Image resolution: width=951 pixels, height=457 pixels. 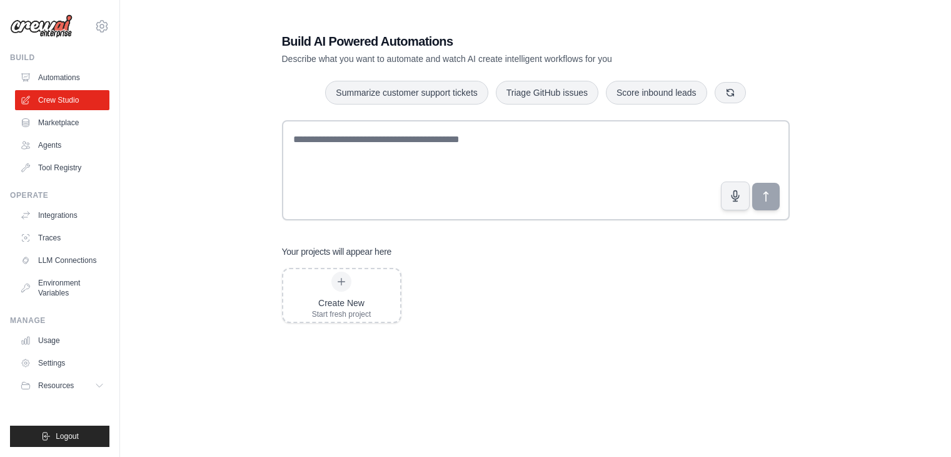 I want to click on a: Settings, so click(x=62, y=363).